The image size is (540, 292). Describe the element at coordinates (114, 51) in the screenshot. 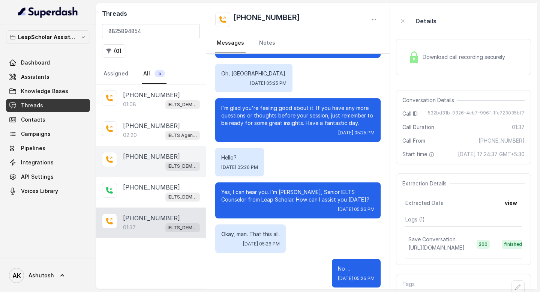

I see `button: (0)` at that location.